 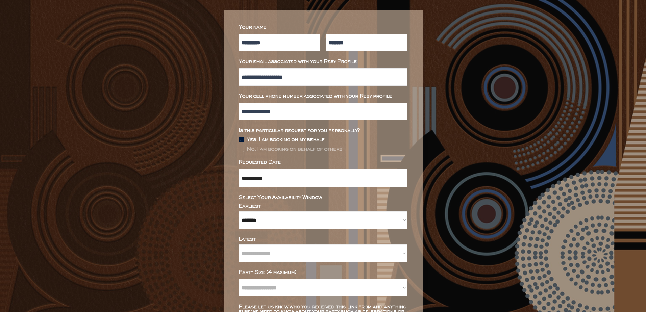 What do you see at coordinates (323, 62) in the screenshot?
I see `div: Your email associated with your Resy Profile` at bounding box center [323, 62].